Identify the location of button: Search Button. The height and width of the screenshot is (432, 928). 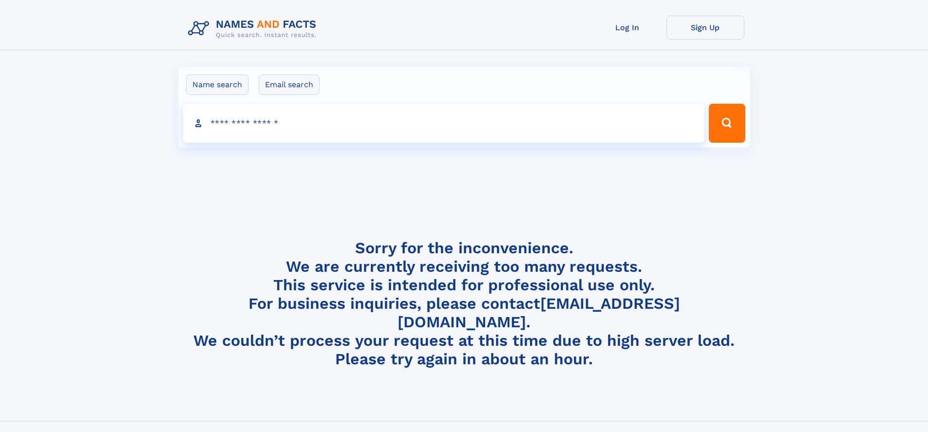
(727, 123).